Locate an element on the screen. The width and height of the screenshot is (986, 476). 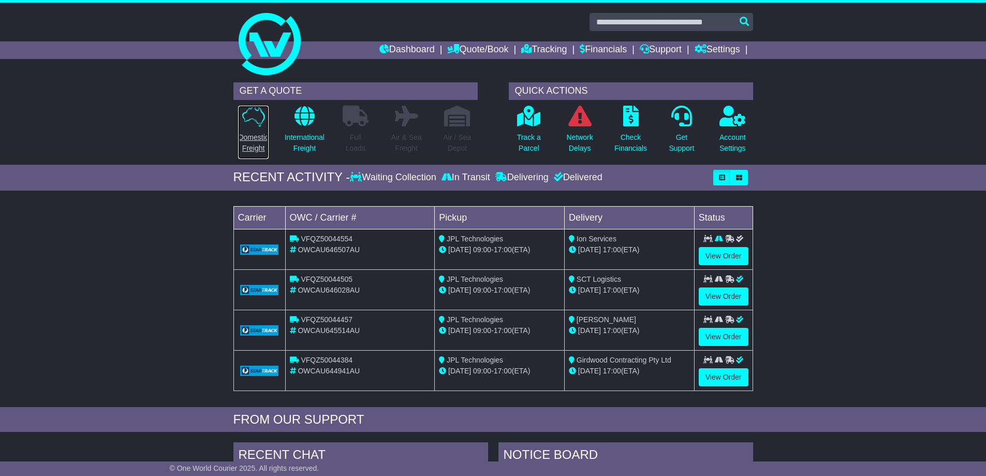
p: Air / Sea Depot is located at coordinates (458, 143).